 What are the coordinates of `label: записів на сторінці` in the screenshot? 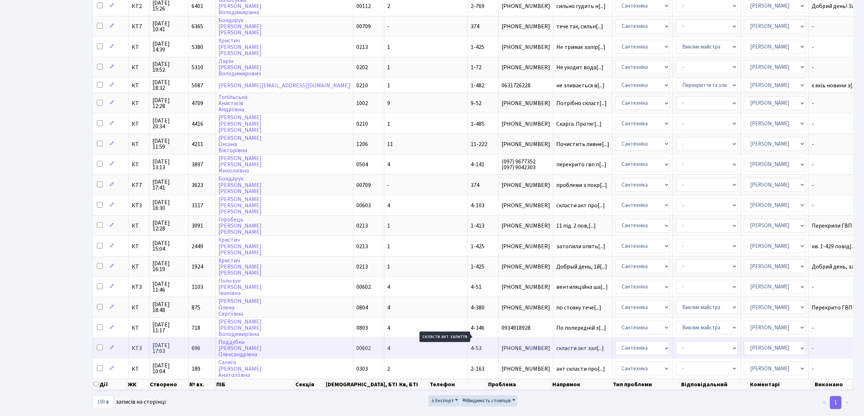 It's located at (129, 403).